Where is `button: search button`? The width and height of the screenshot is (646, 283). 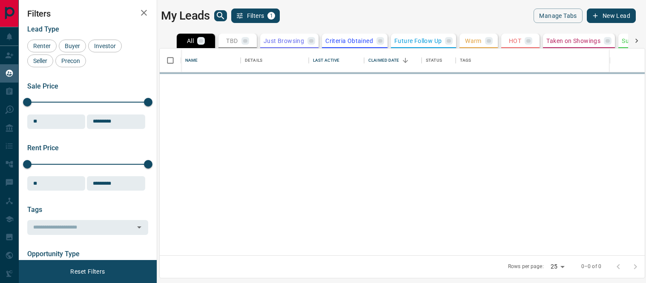
button: search button is located at coordinates (221, 16).